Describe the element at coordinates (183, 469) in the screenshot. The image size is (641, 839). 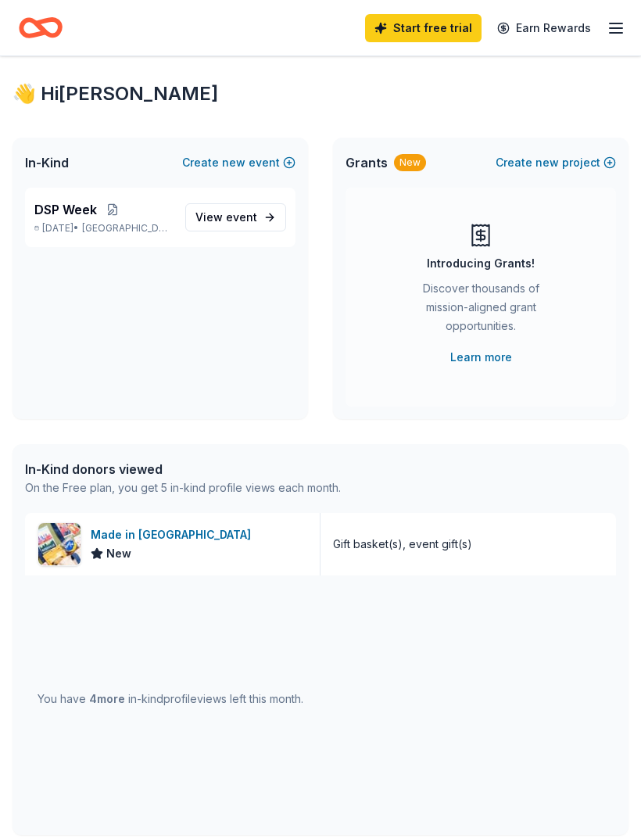
I see `div: In-Kind donors viewed` at that location.